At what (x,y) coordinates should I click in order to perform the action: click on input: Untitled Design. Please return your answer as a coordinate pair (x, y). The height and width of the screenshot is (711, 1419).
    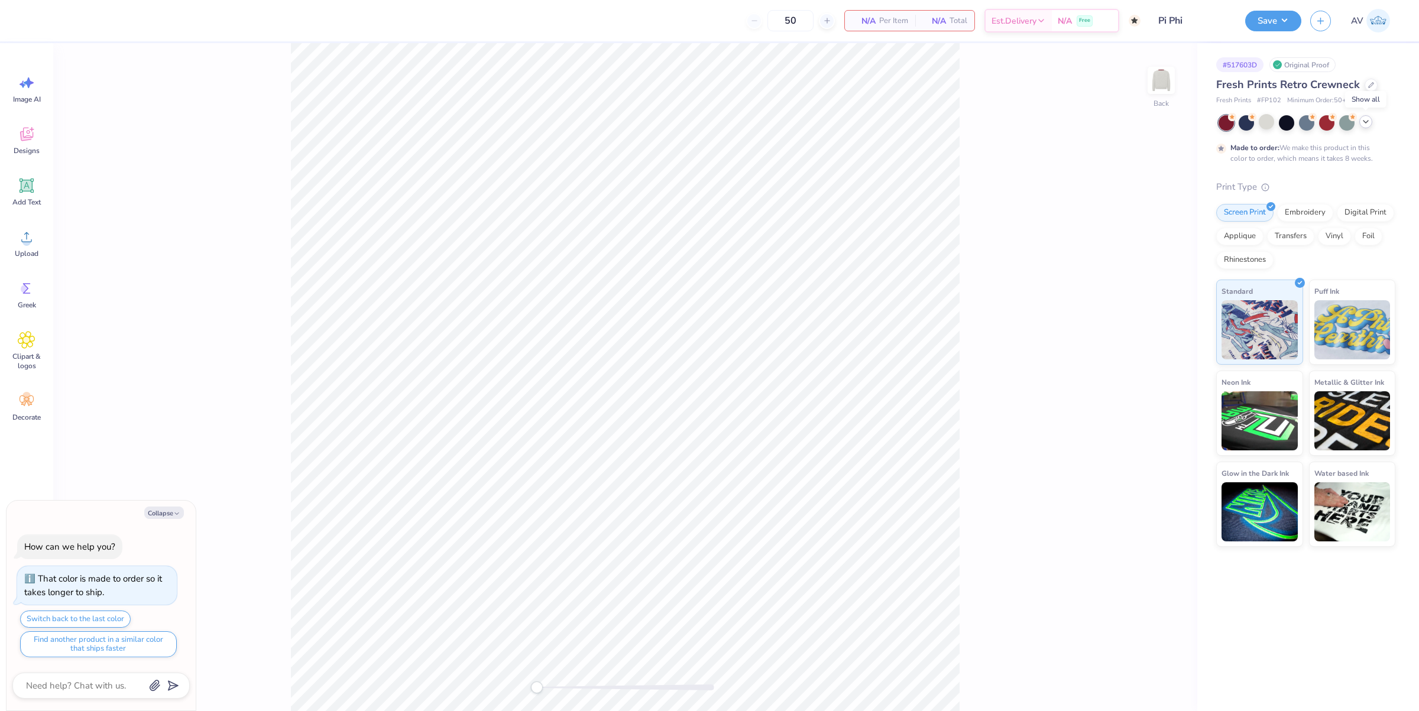
    Looking at the image, I should click on (1193, 21).